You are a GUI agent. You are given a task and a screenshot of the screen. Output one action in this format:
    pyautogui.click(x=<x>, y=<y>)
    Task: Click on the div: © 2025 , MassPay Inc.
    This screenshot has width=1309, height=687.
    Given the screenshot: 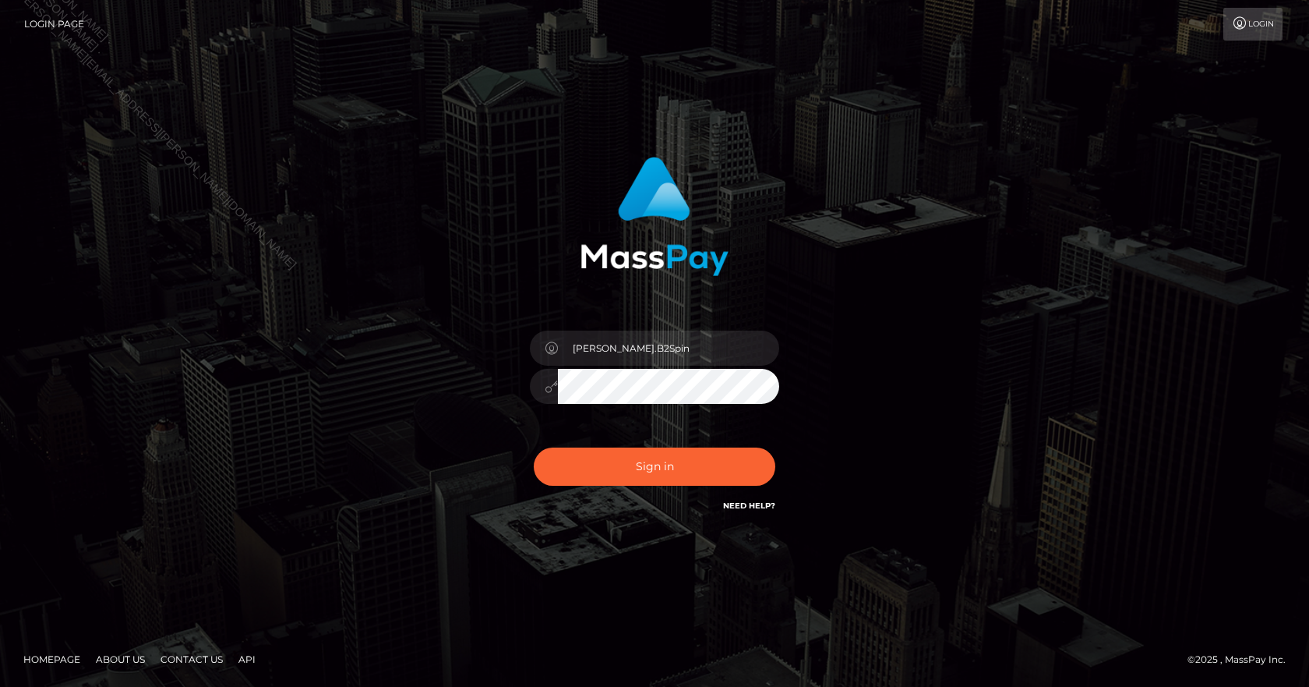 What is the action you would take?
    pyautogui.click(x=1242, y=659)
    